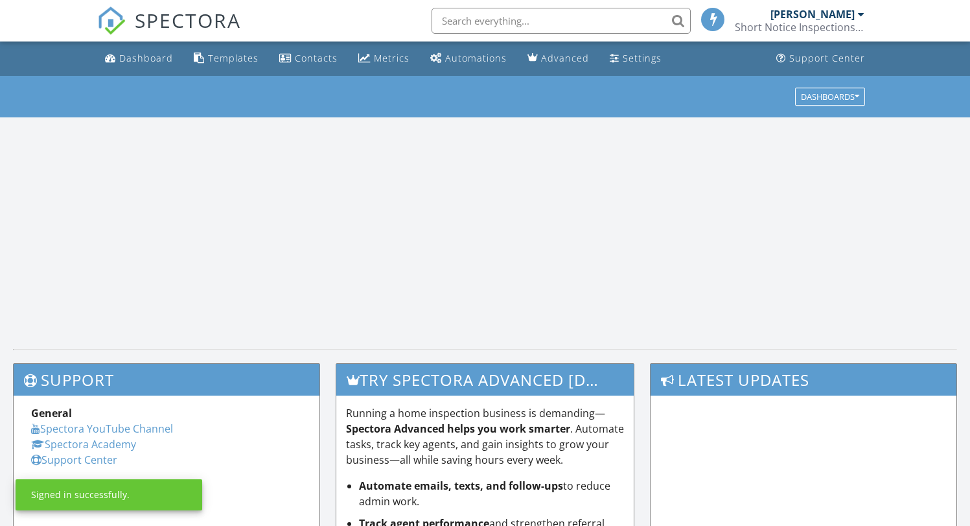  I want to click on a: Spectora Academy, so click(84, 444).